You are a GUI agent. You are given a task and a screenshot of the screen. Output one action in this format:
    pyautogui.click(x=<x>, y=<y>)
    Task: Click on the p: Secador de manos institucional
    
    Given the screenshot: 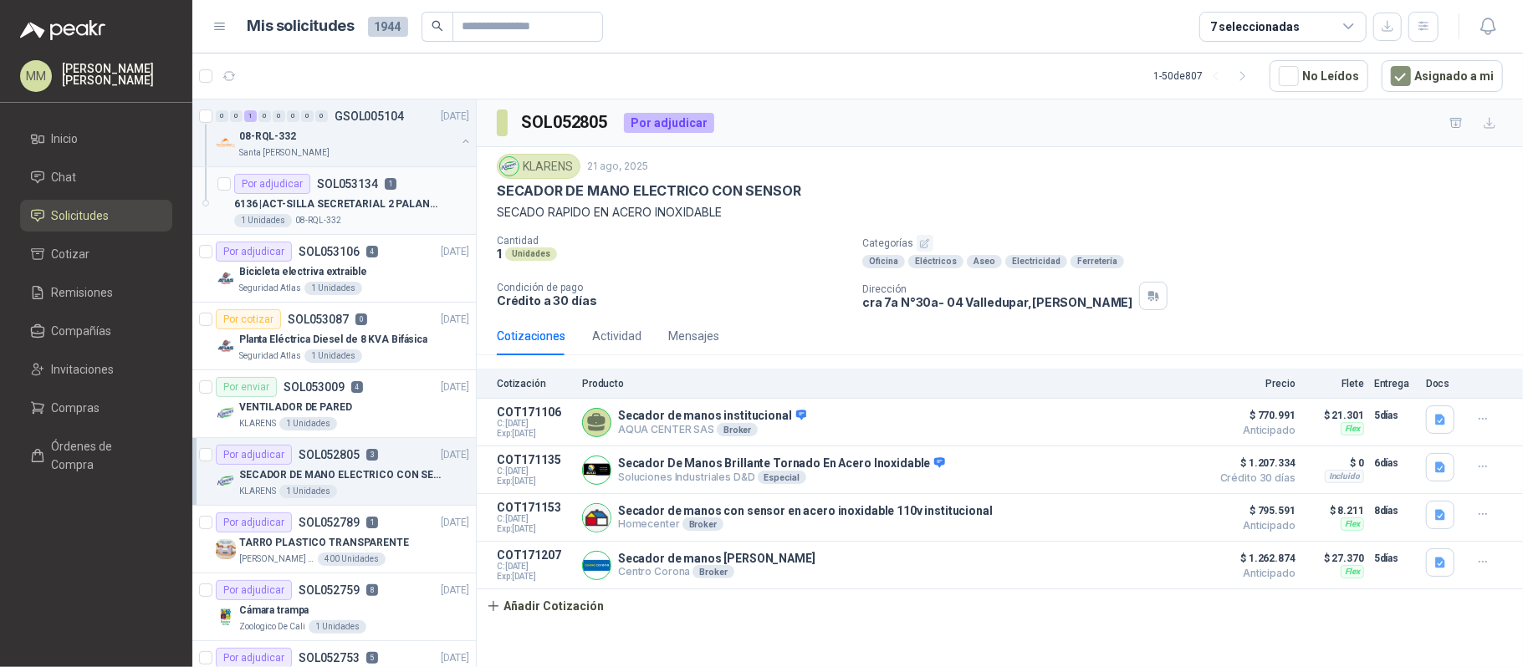 What is the action you would take?
    pyautogui.click(x=712, y=416)
    